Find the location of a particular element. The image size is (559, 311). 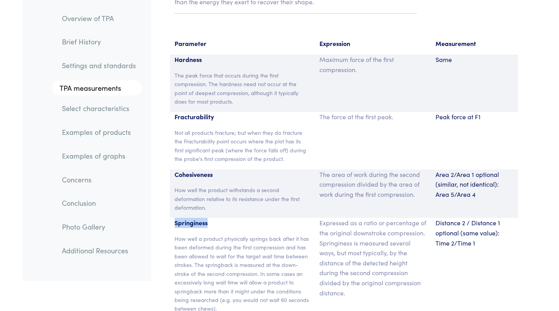

p: The area of work during the second compression divided by the area of work during the first compr... is located at coordinates (373, 184).